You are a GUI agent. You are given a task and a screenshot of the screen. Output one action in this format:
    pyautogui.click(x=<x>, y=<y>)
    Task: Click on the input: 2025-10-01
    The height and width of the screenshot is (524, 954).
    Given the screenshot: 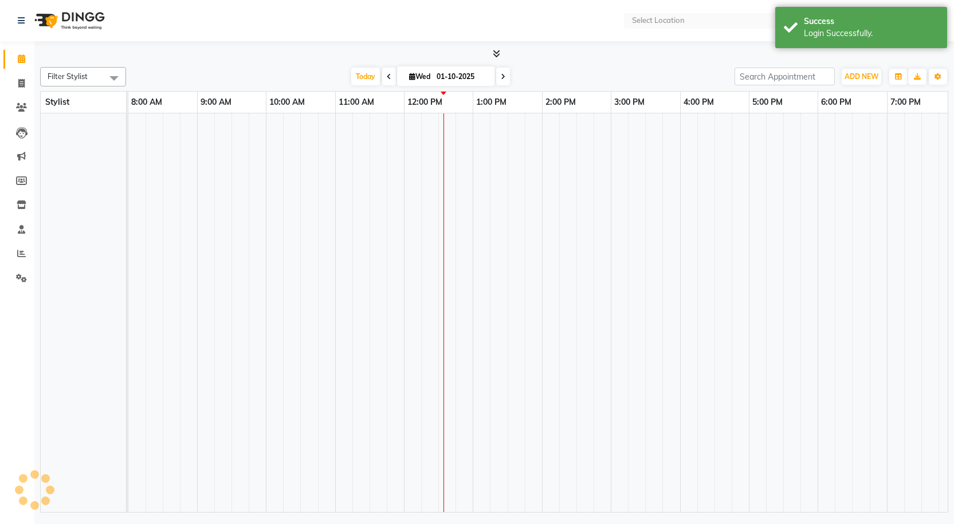 What is the action you would take?
    pyautogui.click(x=462, y=77)
    